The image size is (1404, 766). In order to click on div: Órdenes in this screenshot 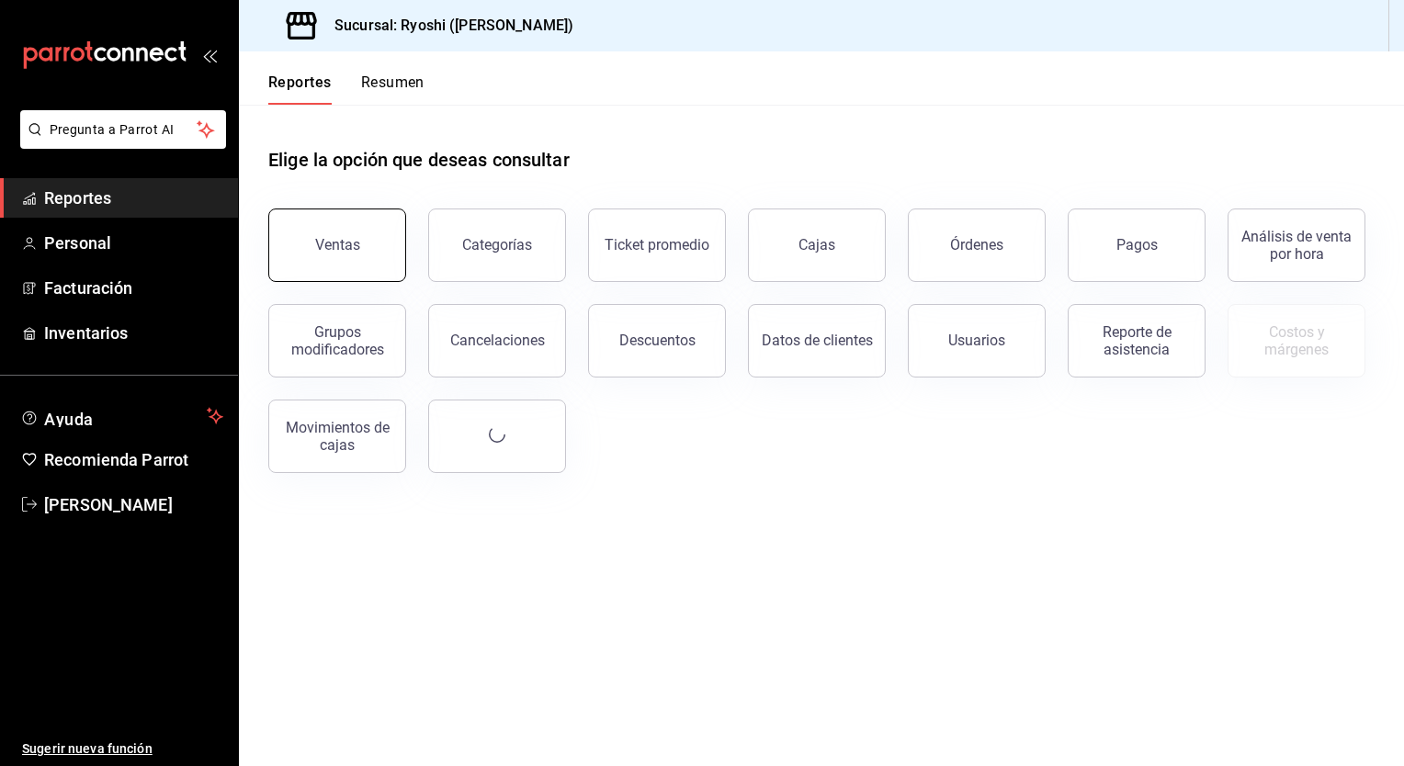, I will do `click(976, 244)`.